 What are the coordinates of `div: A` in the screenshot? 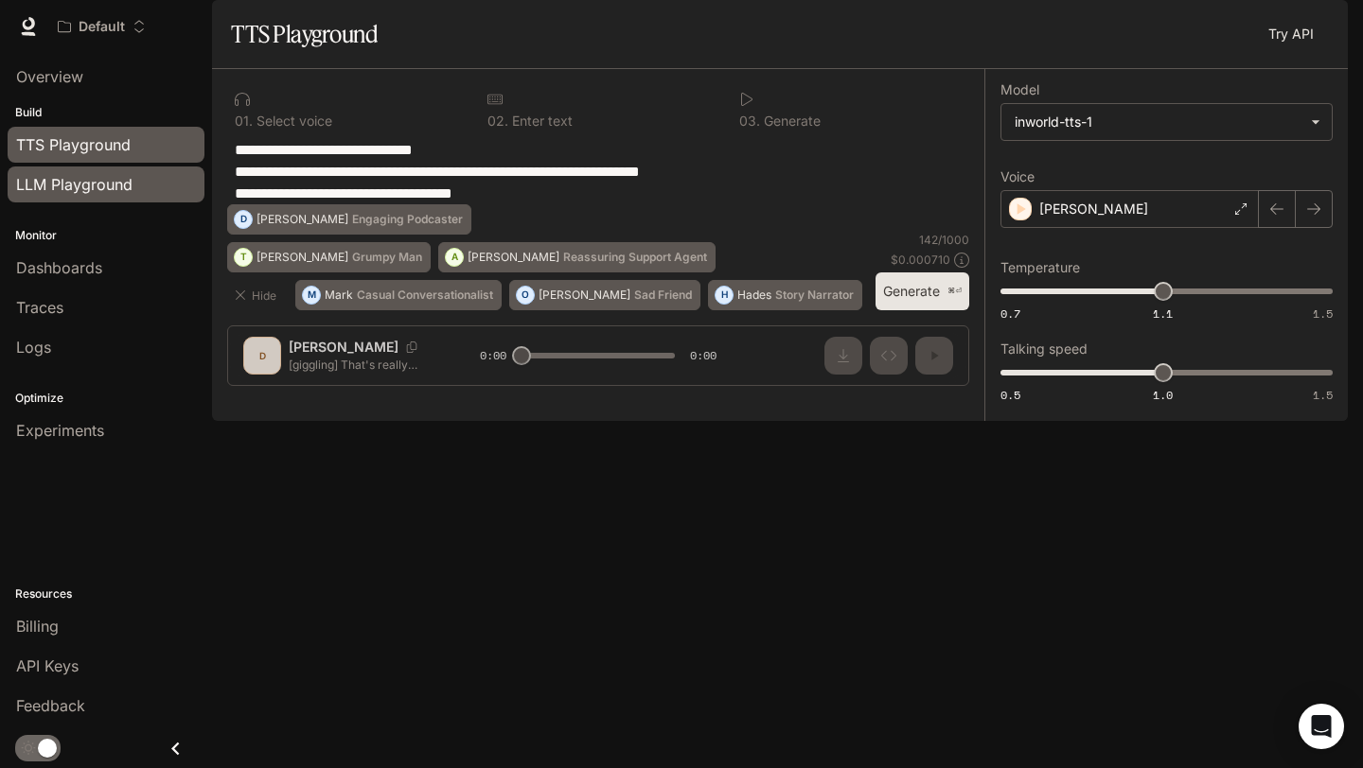 It's located at (454, 257).